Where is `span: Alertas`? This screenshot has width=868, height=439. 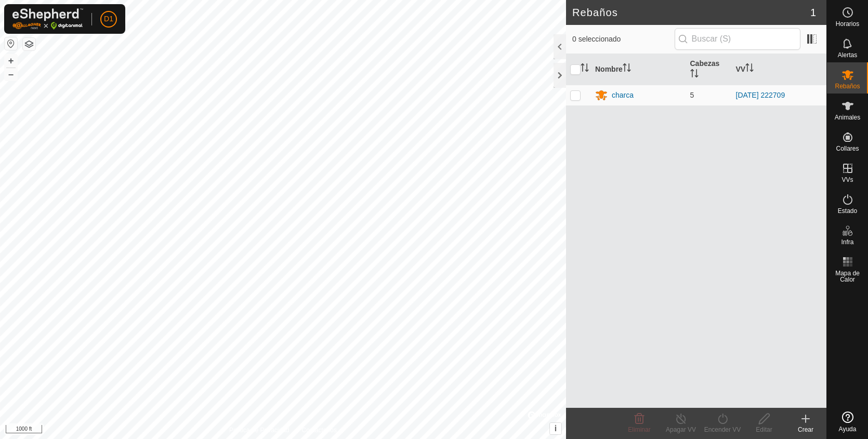
span: Alertas is located at coordinates (848, 55).